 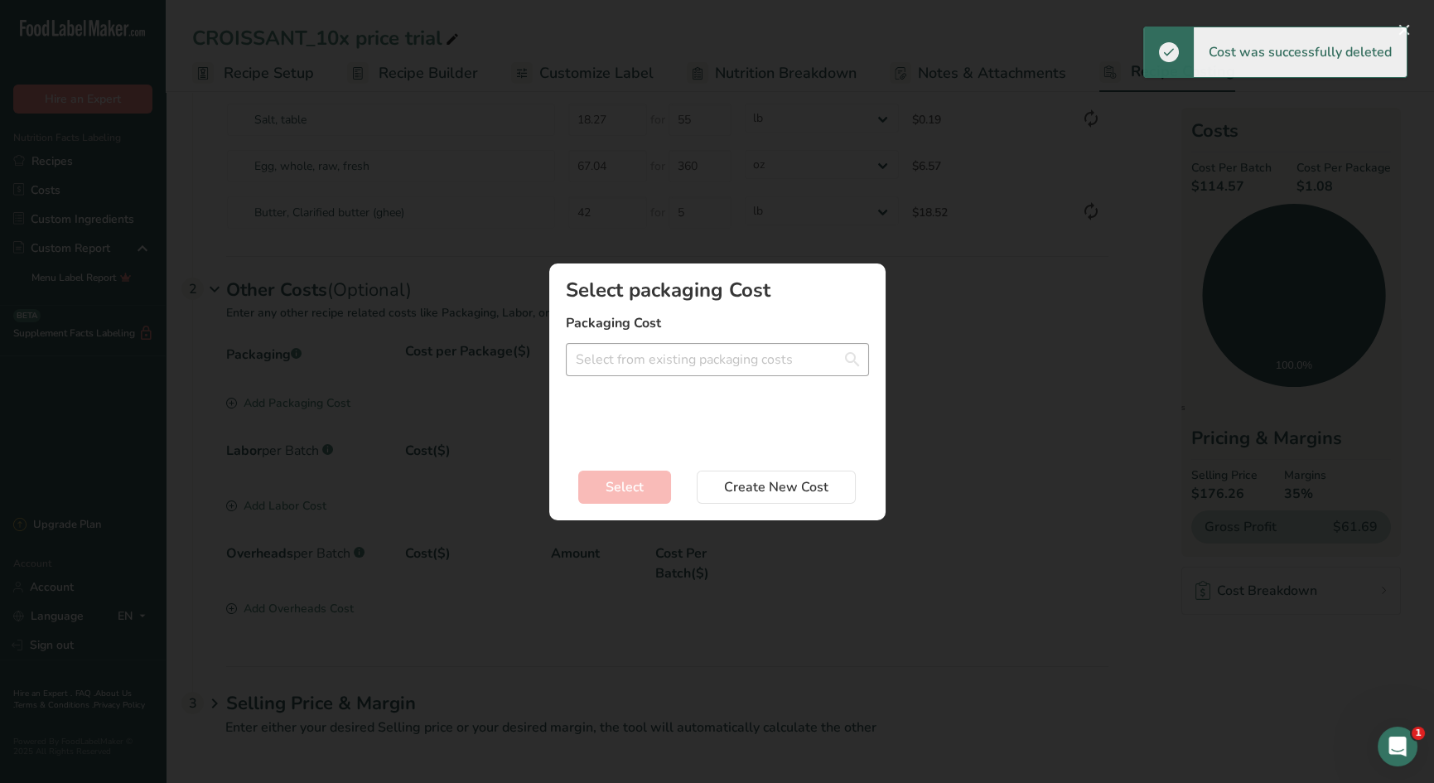 I want to click on span: Create New Cost, so click(x=776, y=487).